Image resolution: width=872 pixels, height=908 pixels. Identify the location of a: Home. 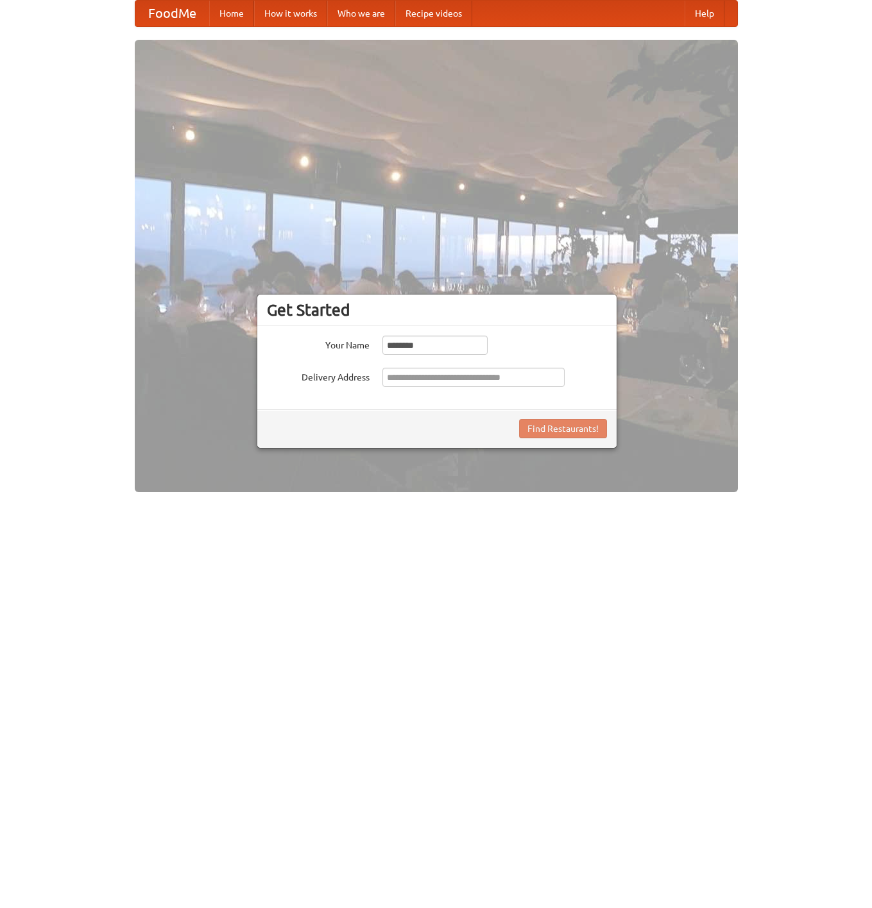
(232, 13).